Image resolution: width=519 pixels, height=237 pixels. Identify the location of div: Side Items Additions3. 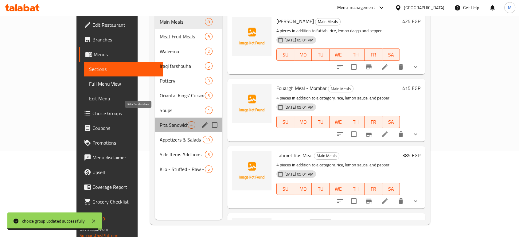
(188, 154).